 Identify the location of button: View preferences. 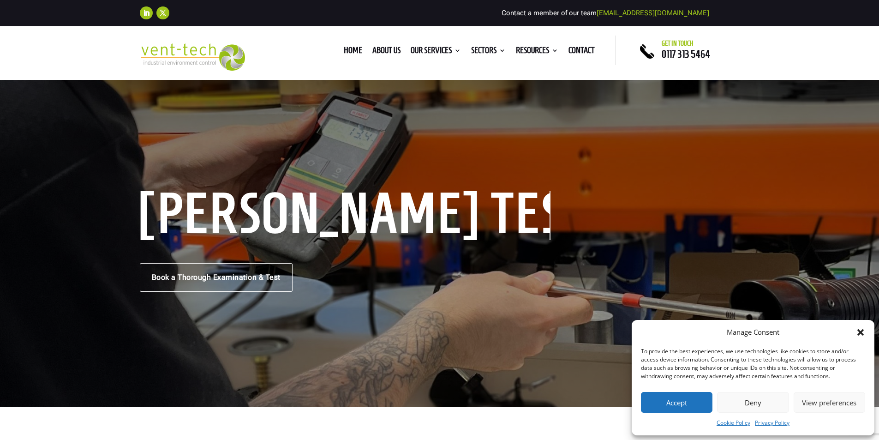
(830, 402).